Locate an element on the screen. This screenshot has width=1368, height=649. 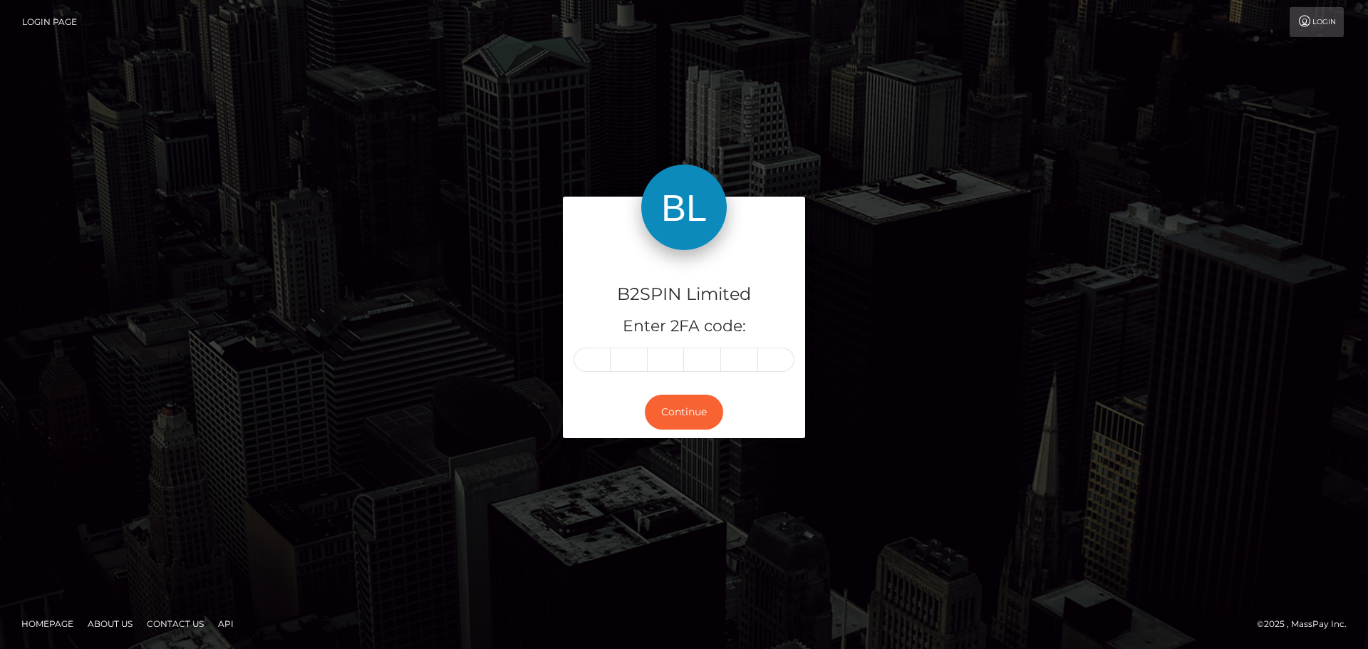
a: Login is located at coordinates (1316, 22).